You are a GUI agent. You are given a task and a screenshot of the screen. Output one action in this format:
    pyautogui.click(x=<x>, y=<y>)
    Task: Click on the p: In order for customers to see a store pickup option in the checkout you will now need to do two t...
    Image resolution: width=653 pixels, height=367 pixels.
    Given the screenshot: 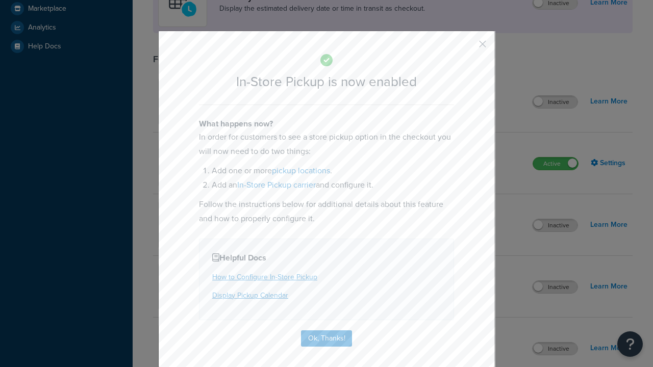 What is the action you would take?
    pyautogui.click(x=327, y=144)
    